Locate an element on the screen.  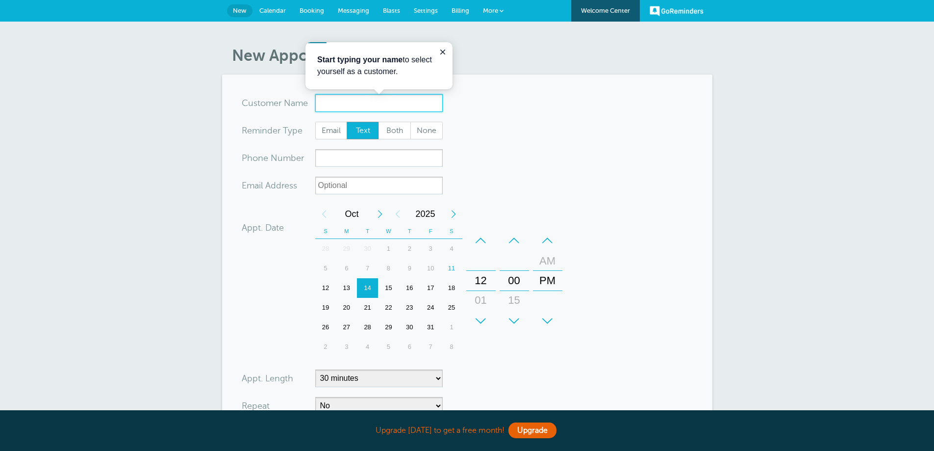
label: Appt. Date is located at coordinates (263, 228).